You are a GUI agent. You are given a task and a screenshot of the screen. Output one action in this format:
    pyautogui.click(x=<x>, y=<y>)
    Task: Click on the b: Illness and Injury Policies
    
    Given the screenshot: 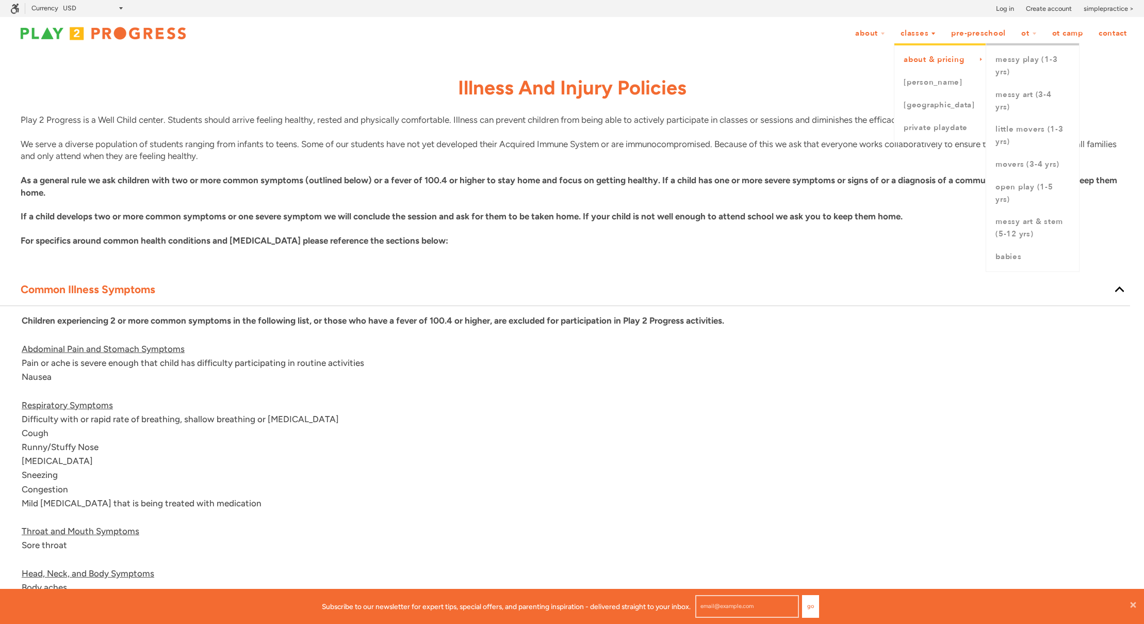 What is the action you would take?
    pyautogui.click(x=572, y=88)
    